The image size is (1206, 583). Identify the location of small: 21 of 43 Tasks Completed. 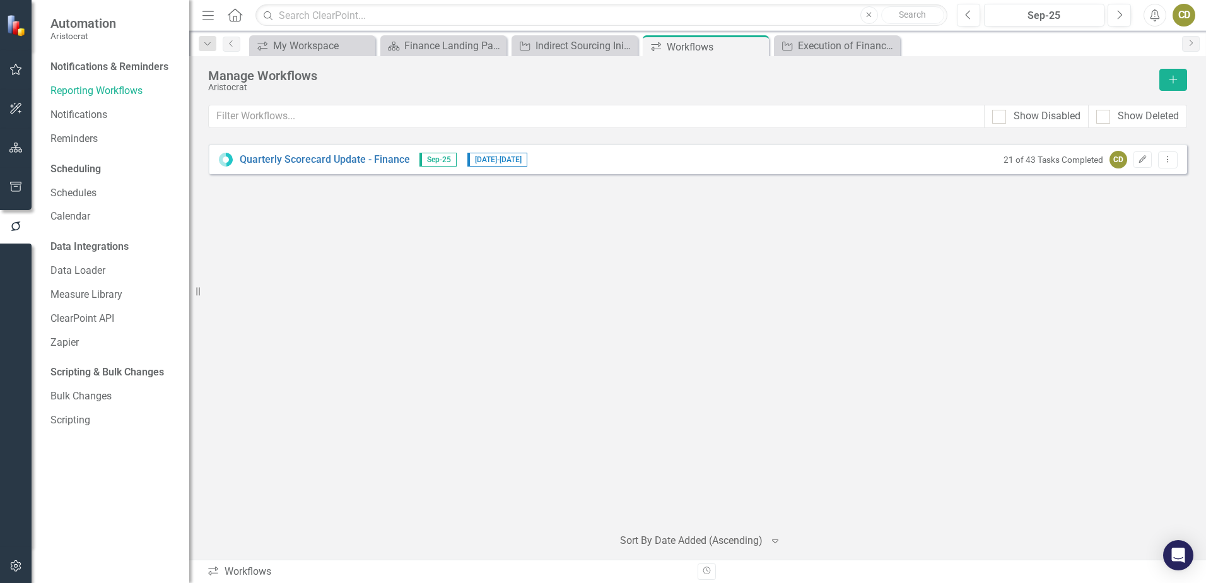
(1053, 160).